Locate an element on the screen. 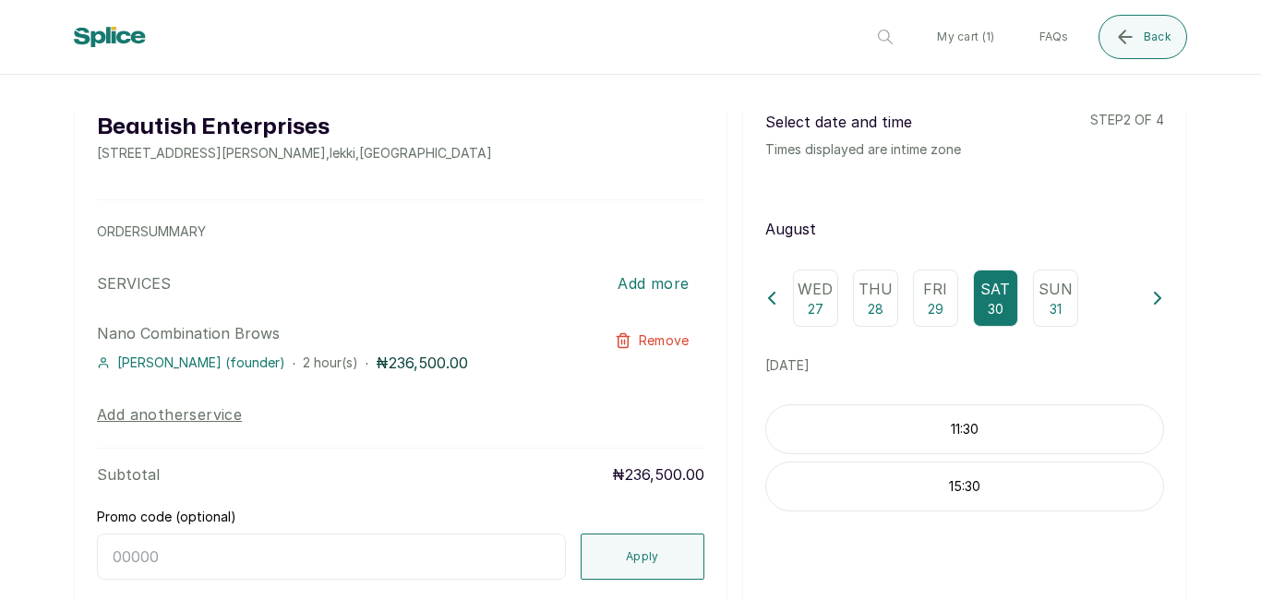 This screenshot has width=1261, height=600. button: Apply is located at coordinates (642, 557).